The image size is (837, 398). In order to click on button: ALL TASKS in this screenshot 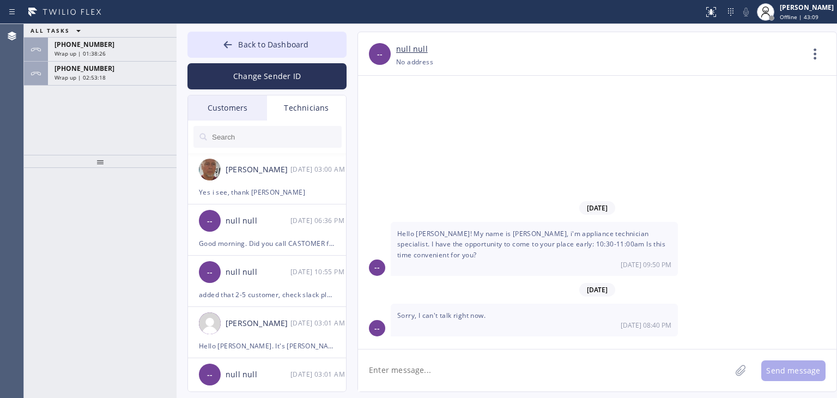, I will do `click(58, 30)`.